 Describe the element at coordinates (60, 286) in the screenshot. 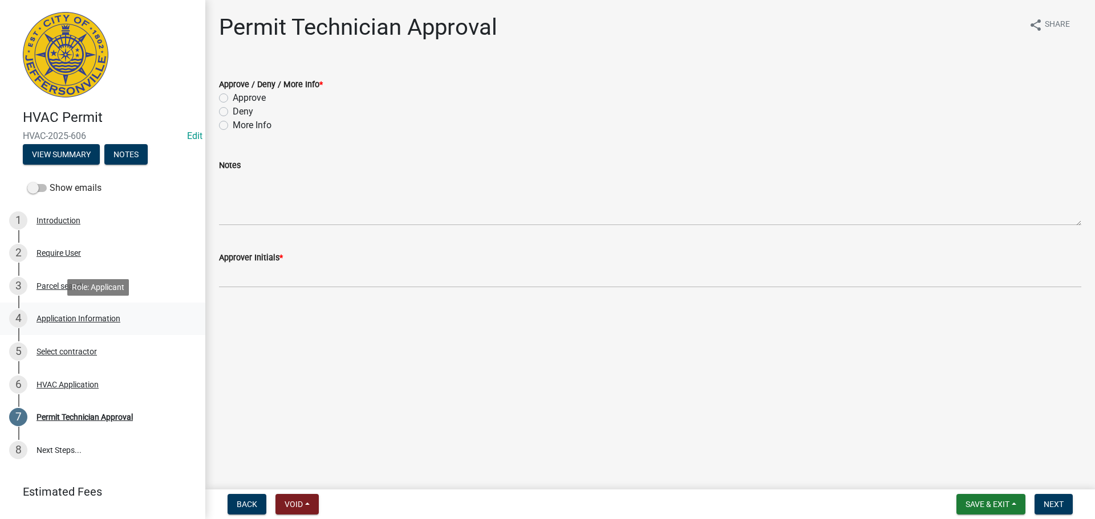

I see `div: Parcel search` at that location.